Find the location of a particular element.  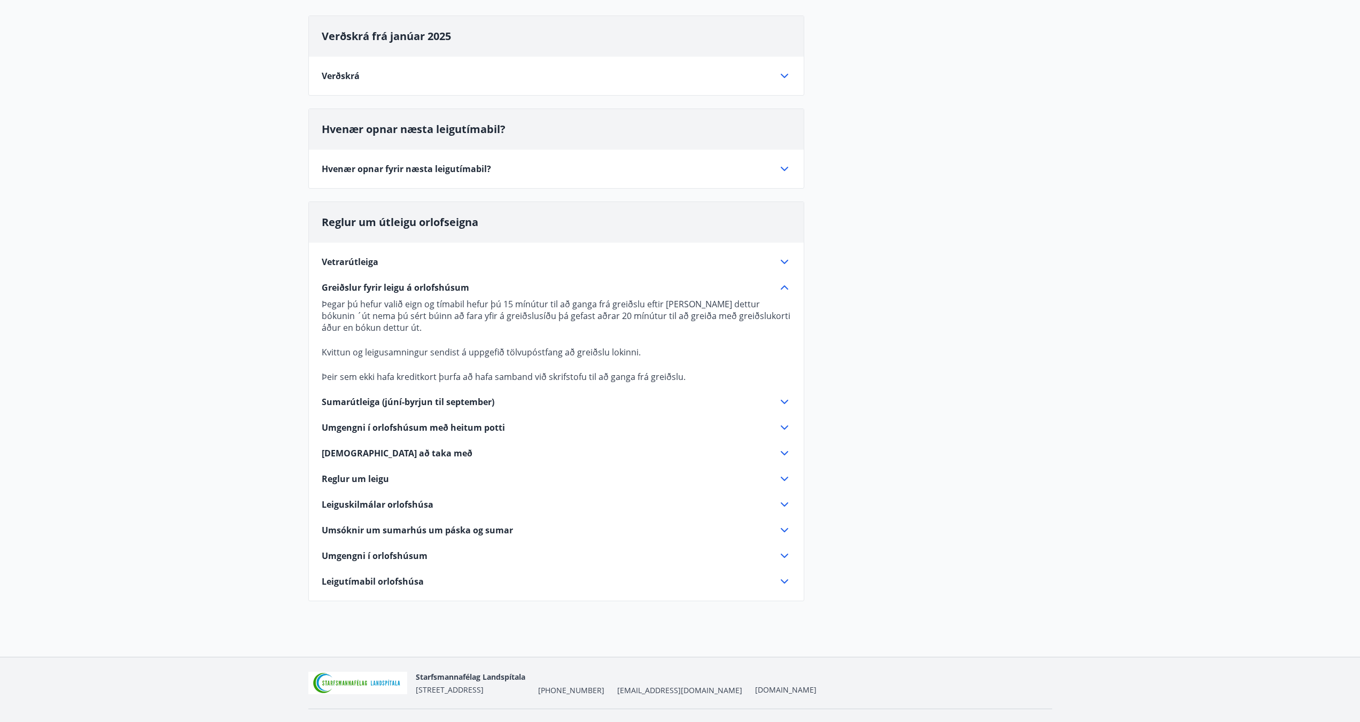

p: Kvittun og leigusamningur sendist á uppgefið tölvupóstfang að greiðslu lokinni. is located at coordinates (556, 352).